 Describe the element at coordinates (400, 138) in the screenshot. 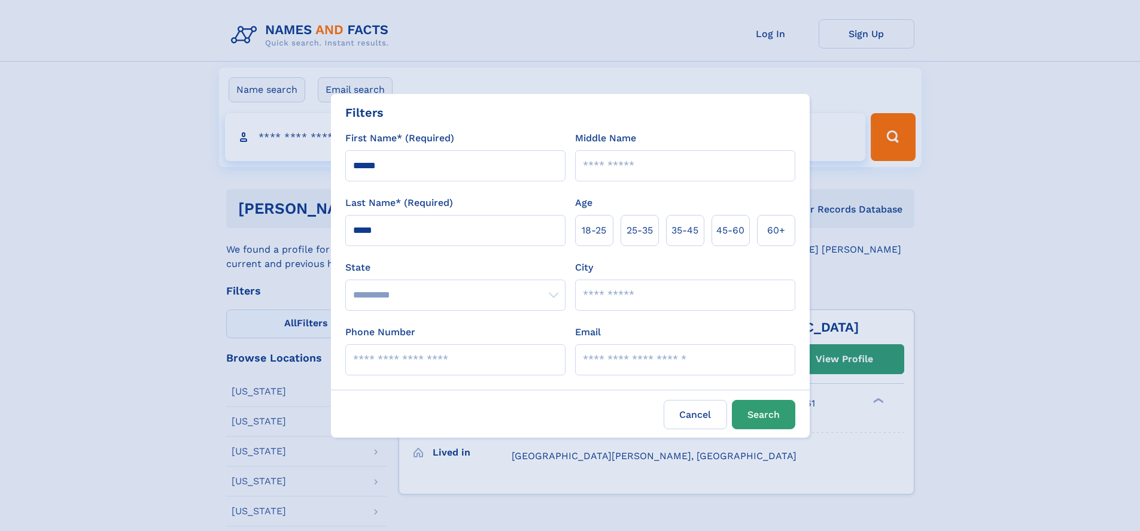

I see `label: First Name* (Required)` at that location.